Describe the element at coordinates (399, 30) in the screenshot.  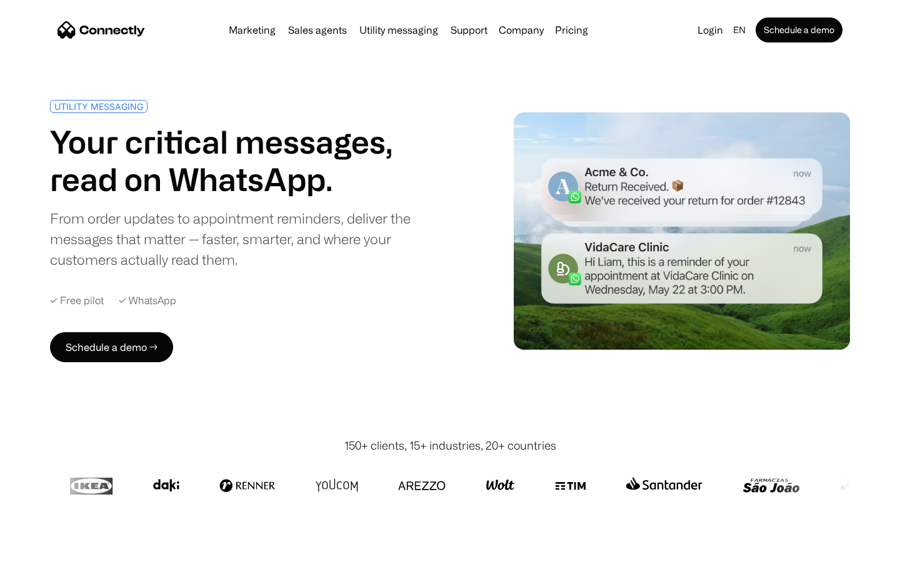
I see `a: Utility messaging` at that location.